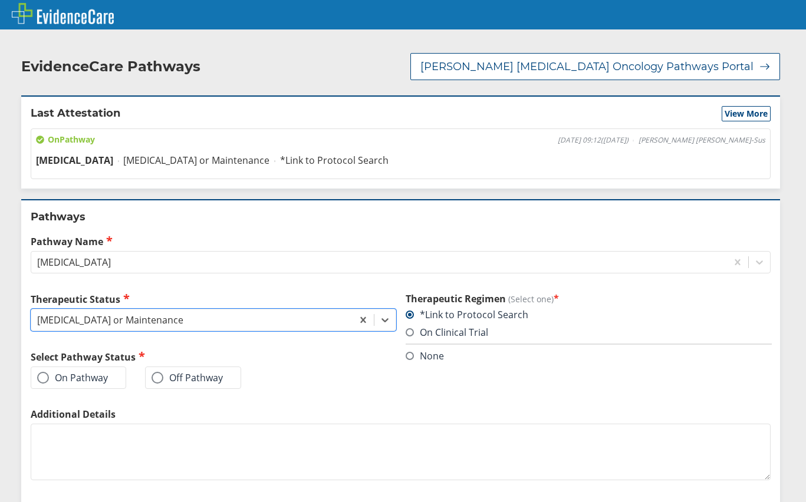  Describe the element at coordinates (187, 378) in the screenshot. I see `label: Off Pathway` at that location.